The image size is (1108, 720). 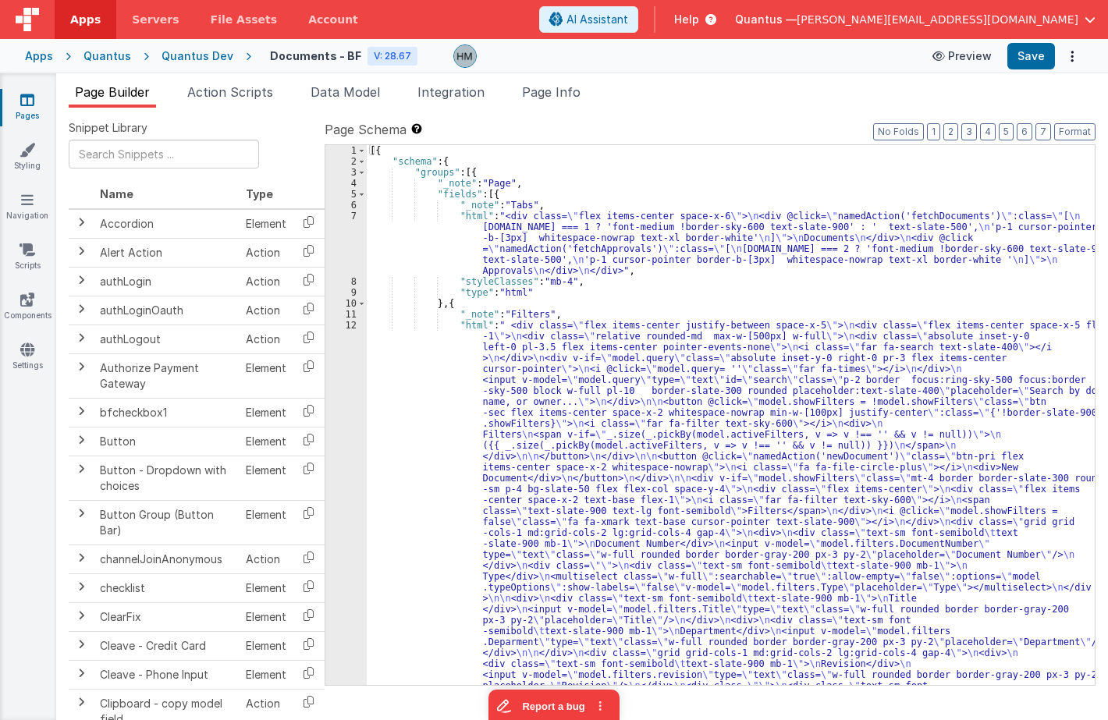 I want to click on div: 10, so click(x=346, y=304).